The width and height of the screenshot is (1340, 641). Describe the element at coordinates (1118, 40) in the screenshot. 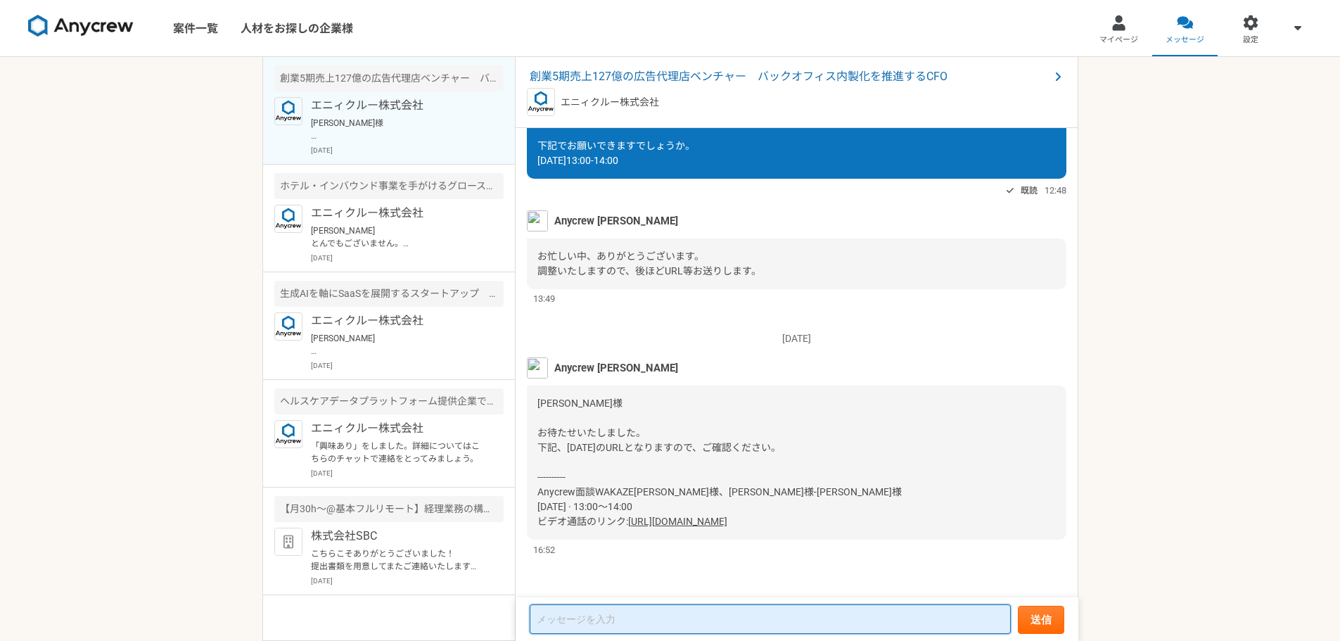

I see `span: マイページ` at that location.